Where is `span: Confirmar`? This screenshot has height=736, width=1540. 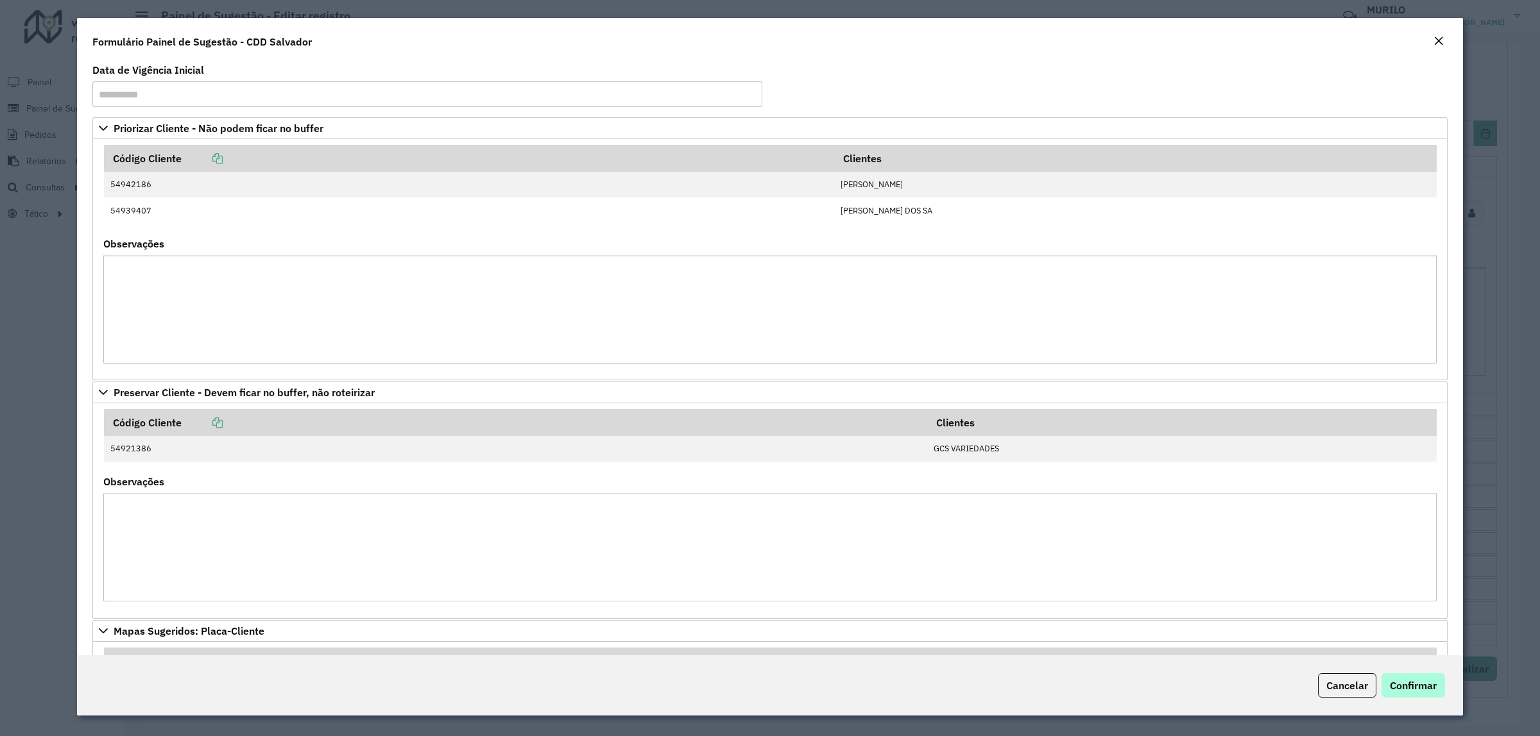 span: Confirmar is located at coordinates (1413, 686).